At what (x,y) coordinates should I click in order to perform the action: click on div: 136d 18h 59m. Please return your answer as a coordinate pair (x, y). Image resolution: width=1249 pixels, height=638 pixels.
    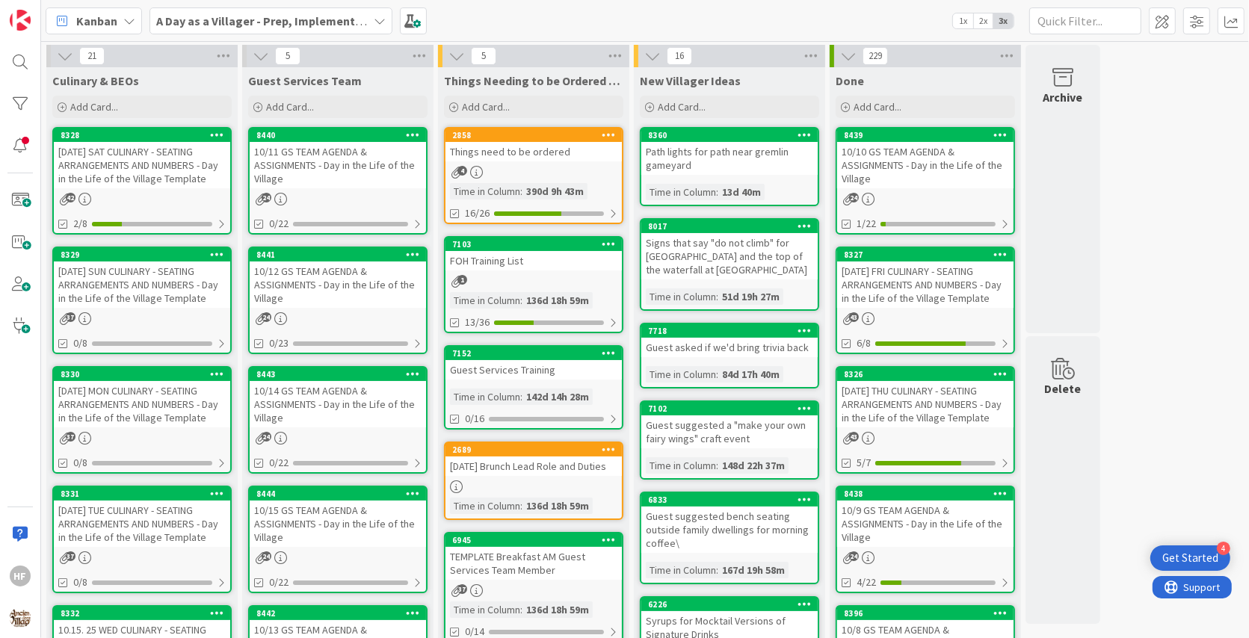
    Looking at the image, I should click on (557, 610).